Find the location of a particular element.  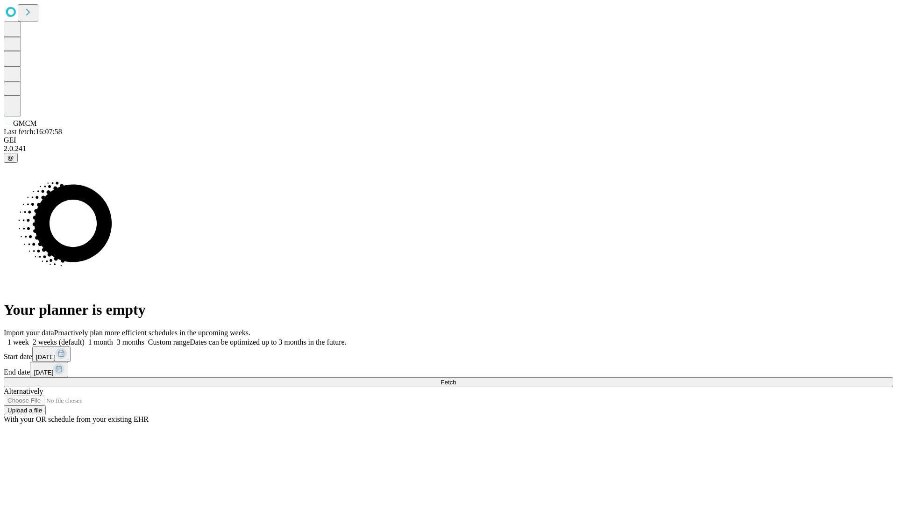

h1: Your planner is empty is located at coordinates (449, 309).